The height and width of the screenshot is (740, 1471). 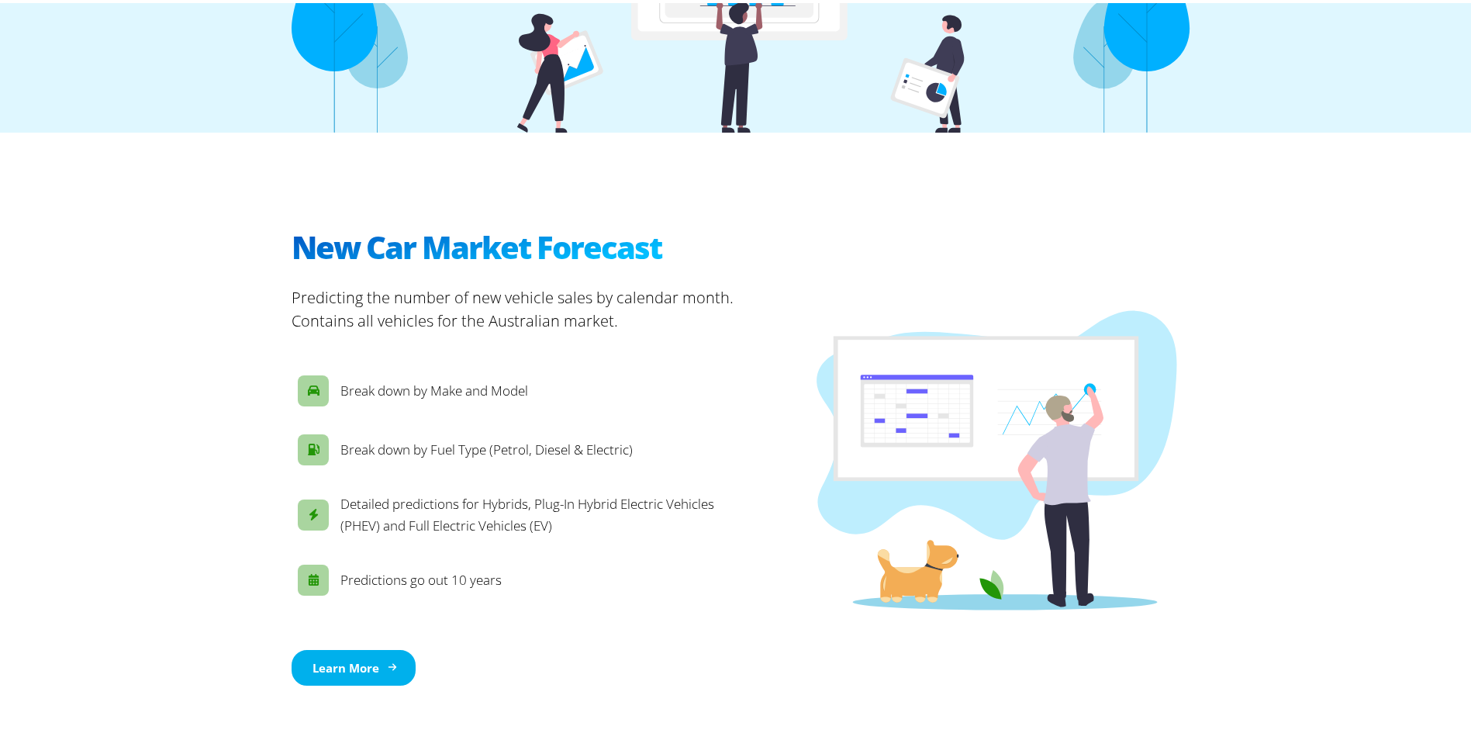 I want to click on p: Predicting the number of new vehicle sales by calendar month. Contains all vehicles for the Austr..., so click(x=516, y=306).